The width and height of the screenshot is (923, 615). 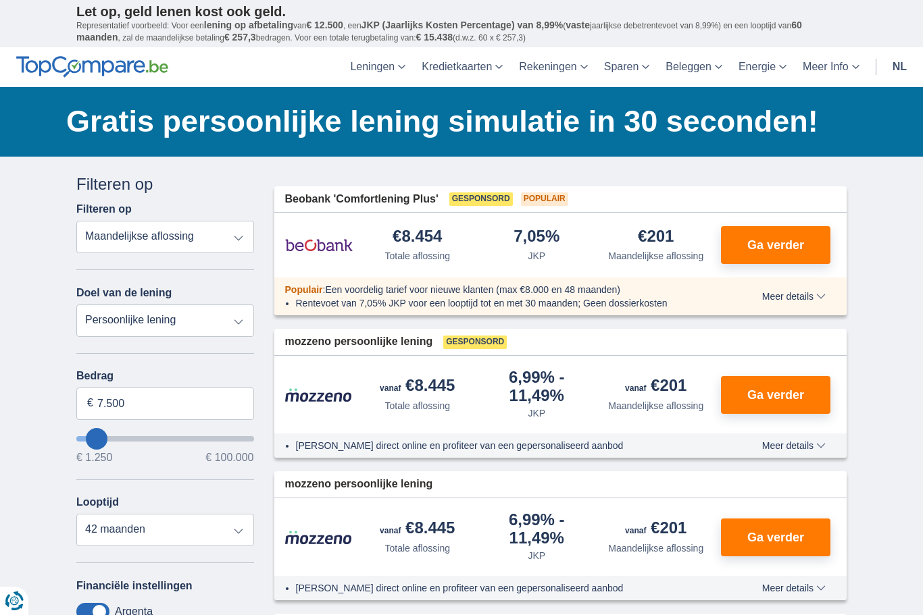 I want to click on label: Bedrag, so click(x=165, y=376).